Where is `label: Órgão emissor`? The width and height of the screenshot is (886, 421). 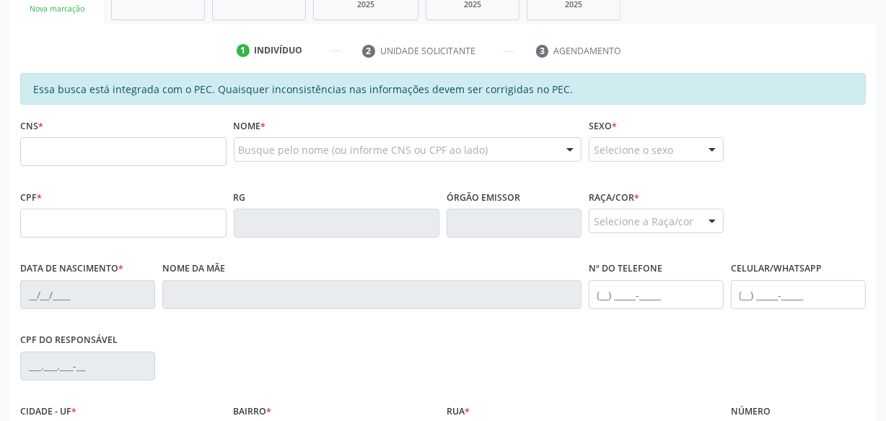
label: Órgão emissor is located at coordinates (483, 197).